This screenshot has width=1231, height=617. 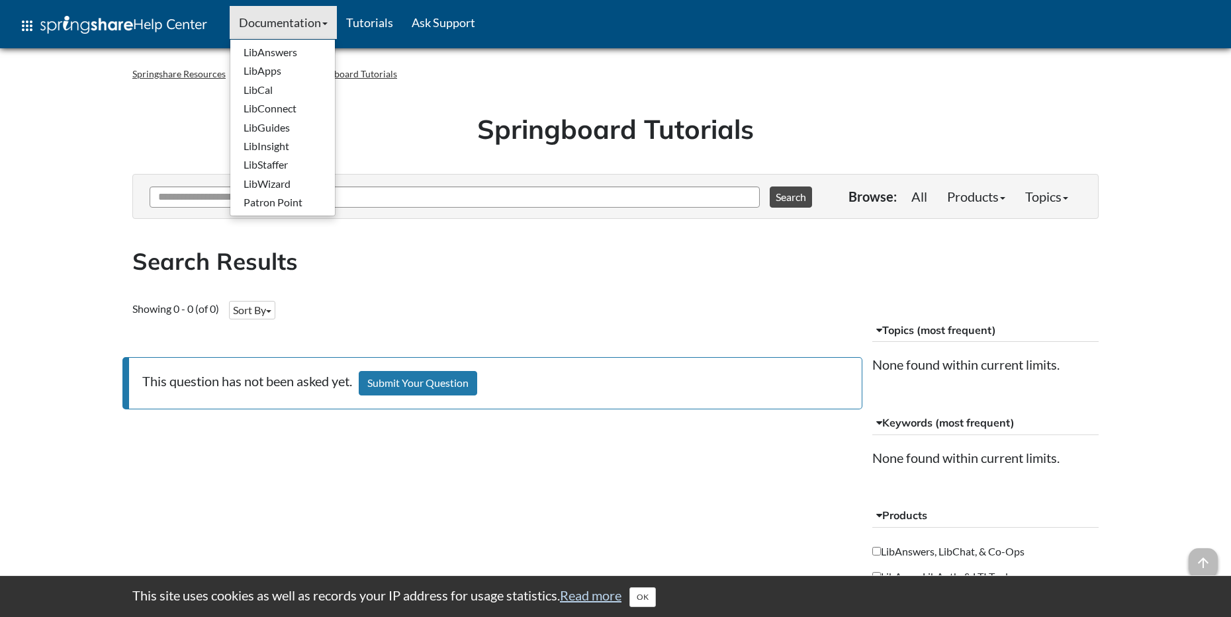 What do you see at coordinates (175, 308) in the screenshot?
I see `span: Showing 0 - 0 (of 0)` at bounding box center [175, 308].